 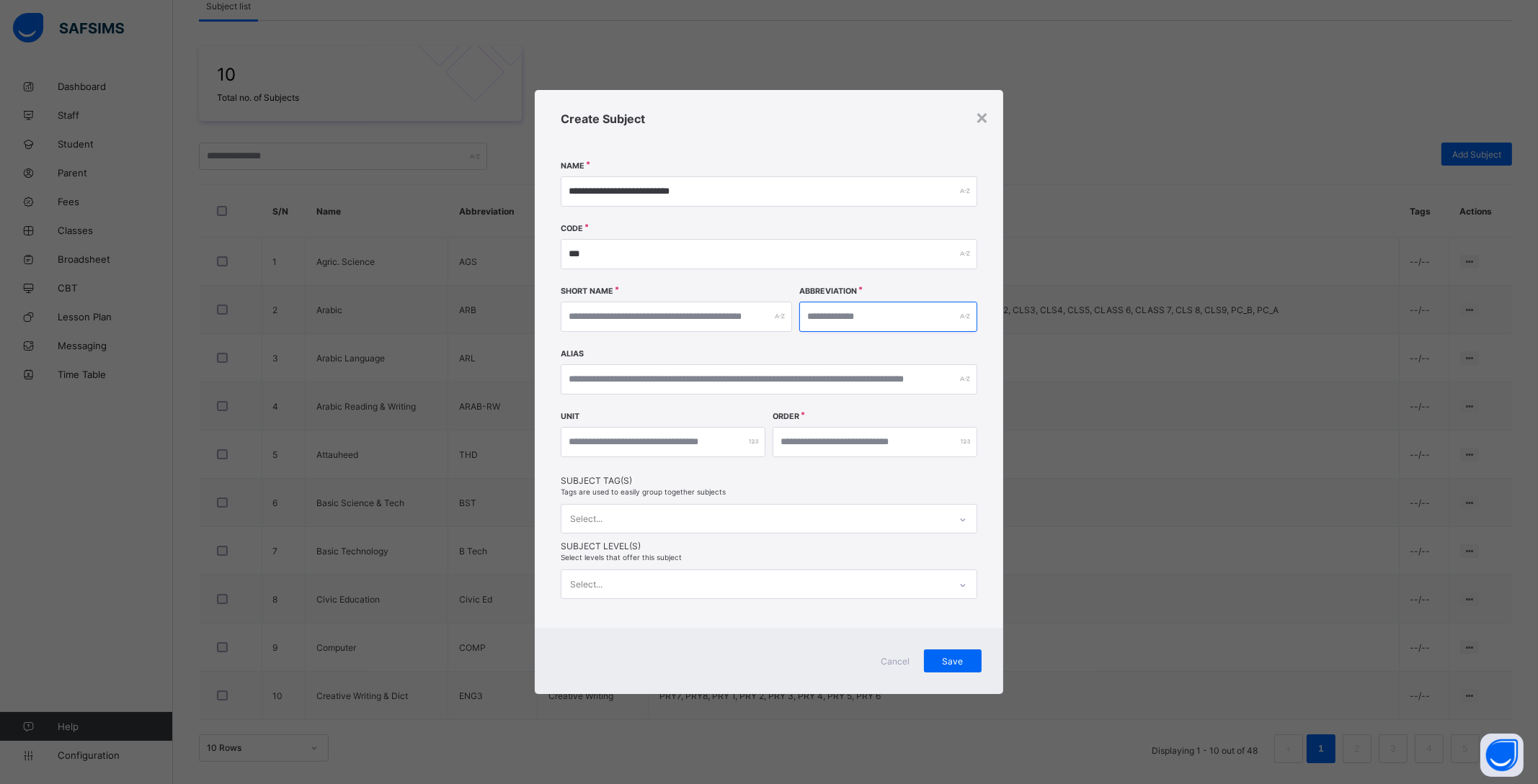 I want to click on span: Subject Tag(s), so click(x=769, y=480).